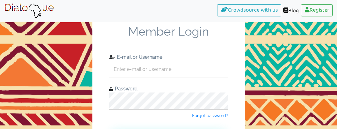  I want to click on img: Brand, so click(29, 11).